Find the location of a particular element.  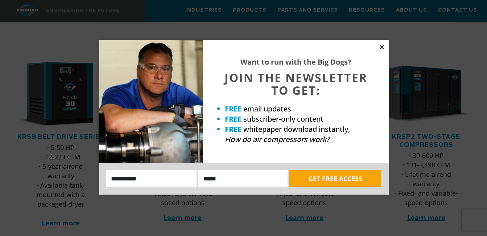

button: Close is located at coordinates (382, 47).